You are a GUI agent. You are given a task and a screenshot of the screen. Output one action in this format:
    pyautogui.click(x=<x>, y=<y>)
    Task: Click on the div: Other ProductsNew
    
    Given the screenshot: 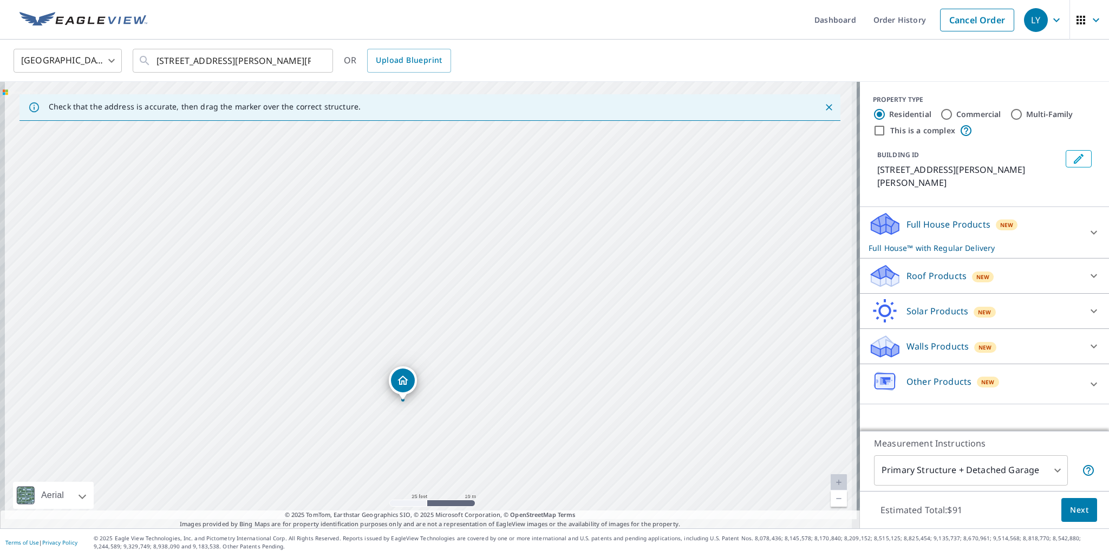 What is the action you would take?
    pyautogui.click(x=985, y=383)
    